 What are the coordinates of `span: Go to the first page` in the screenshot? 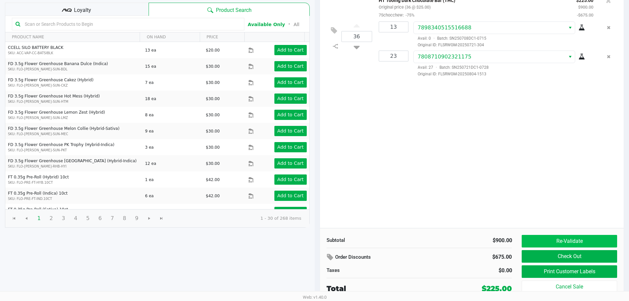 It's located at (14, 218).